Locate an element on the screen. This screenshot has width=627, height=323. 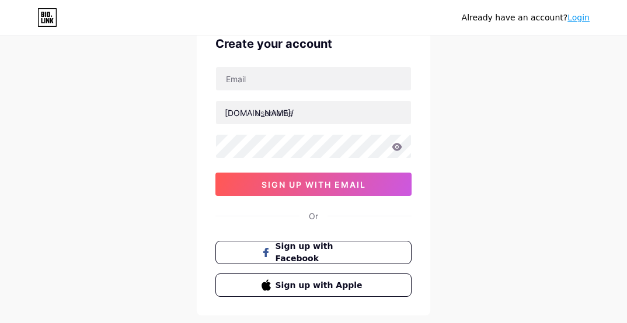
div: Create your account is located at coordinates (313, 44).